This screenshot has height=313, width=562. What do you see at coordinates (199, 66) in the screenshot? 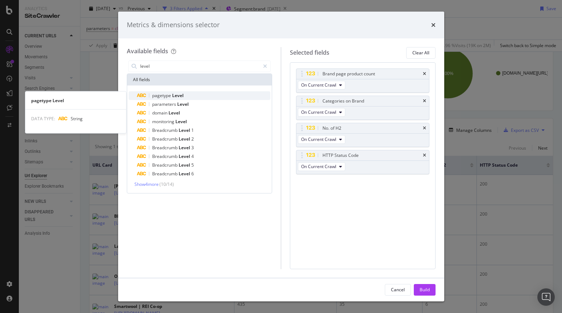
I see `input: Search by field name` at bounding box center [199, 66].